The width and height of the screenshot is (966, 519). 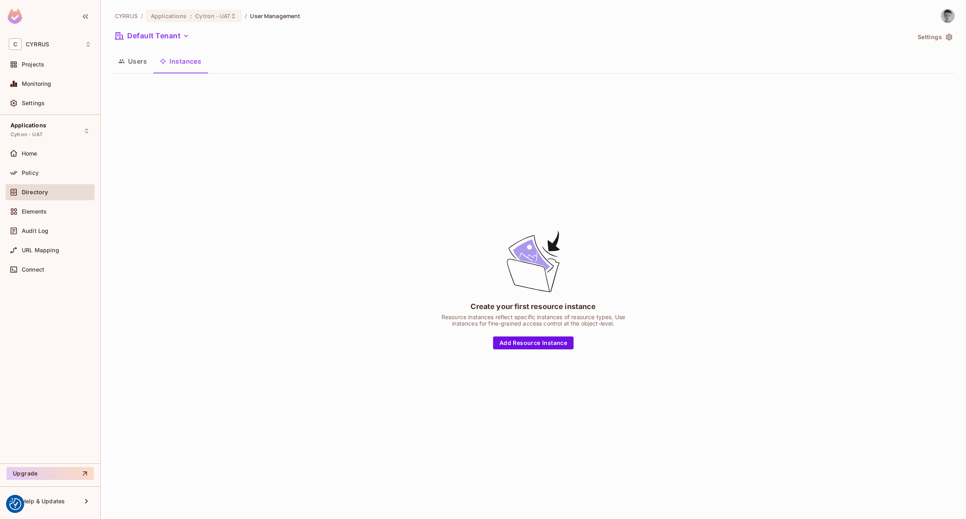 What do you see at coordinates (15, 44) in the screenshot?
I see `span: C` at bounding box center [15, 44].